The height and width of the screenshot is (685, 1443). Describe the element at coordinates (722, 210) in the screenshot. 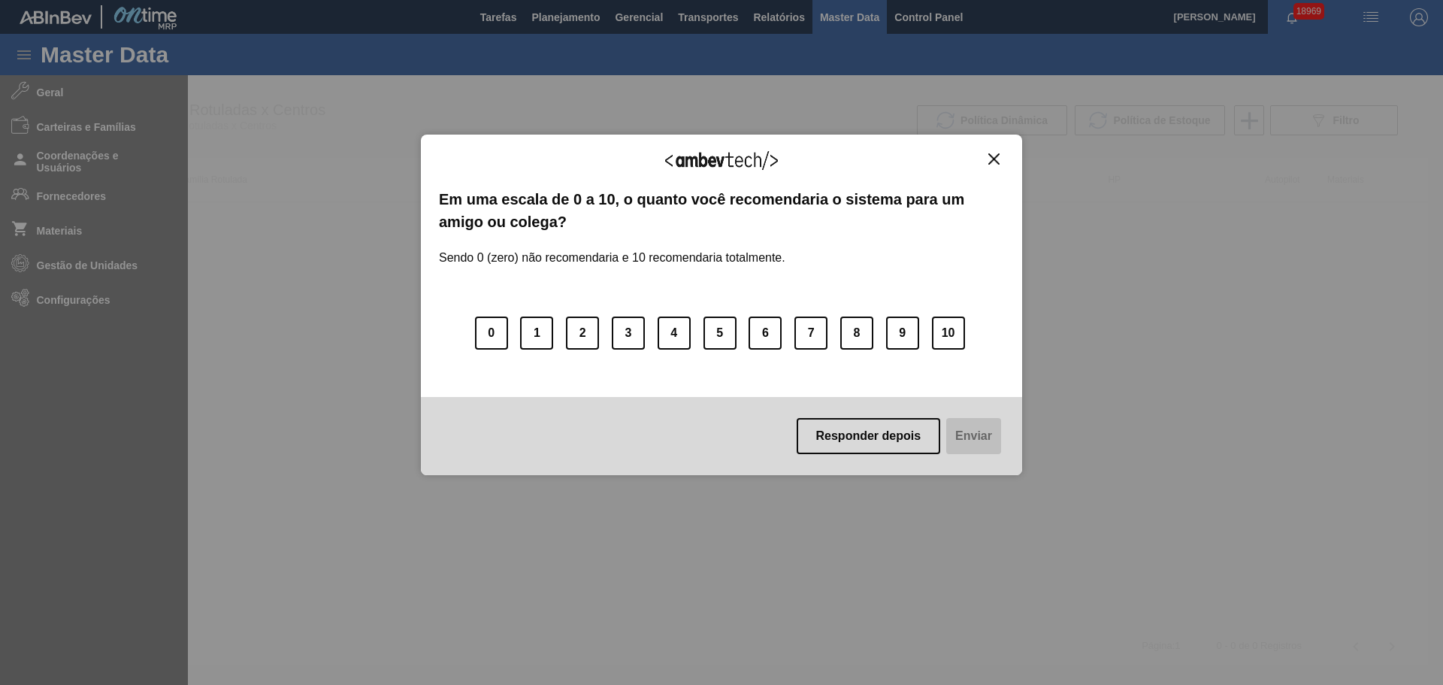

I see `label: Em uma escala de 0 a 10, o quanto você recomendaria o sistema para um amigo ou colega?` at that location.